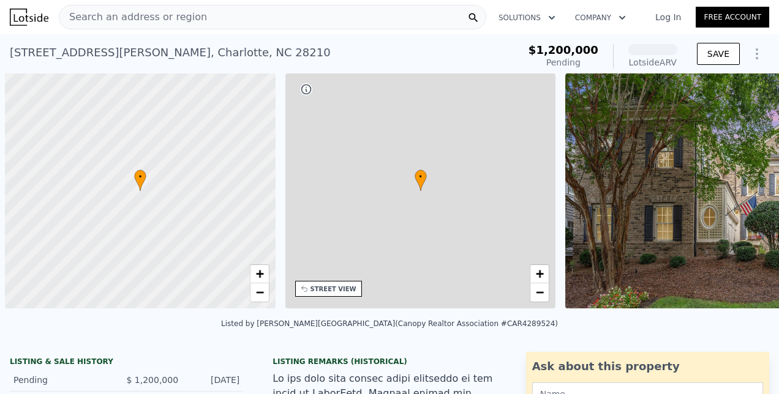 The image size is (779, 394). I want to click on div: Lotside ARV, so click(653, 62).